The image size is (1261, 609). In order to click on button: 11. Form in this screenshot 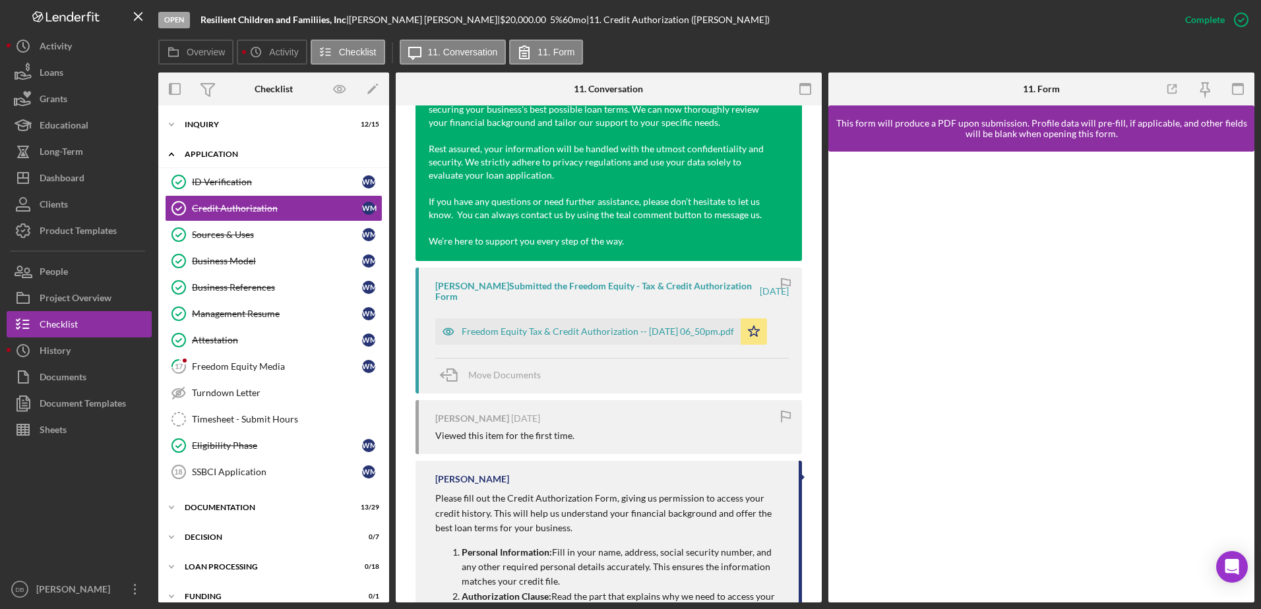, I will do `click(546, 52)`.